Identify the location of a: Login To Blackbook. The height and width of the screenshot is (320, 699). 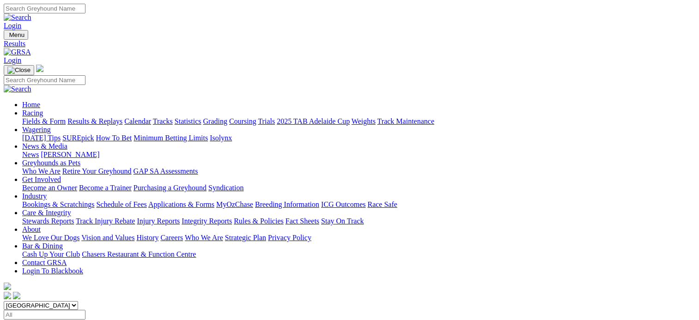
(53, 271).